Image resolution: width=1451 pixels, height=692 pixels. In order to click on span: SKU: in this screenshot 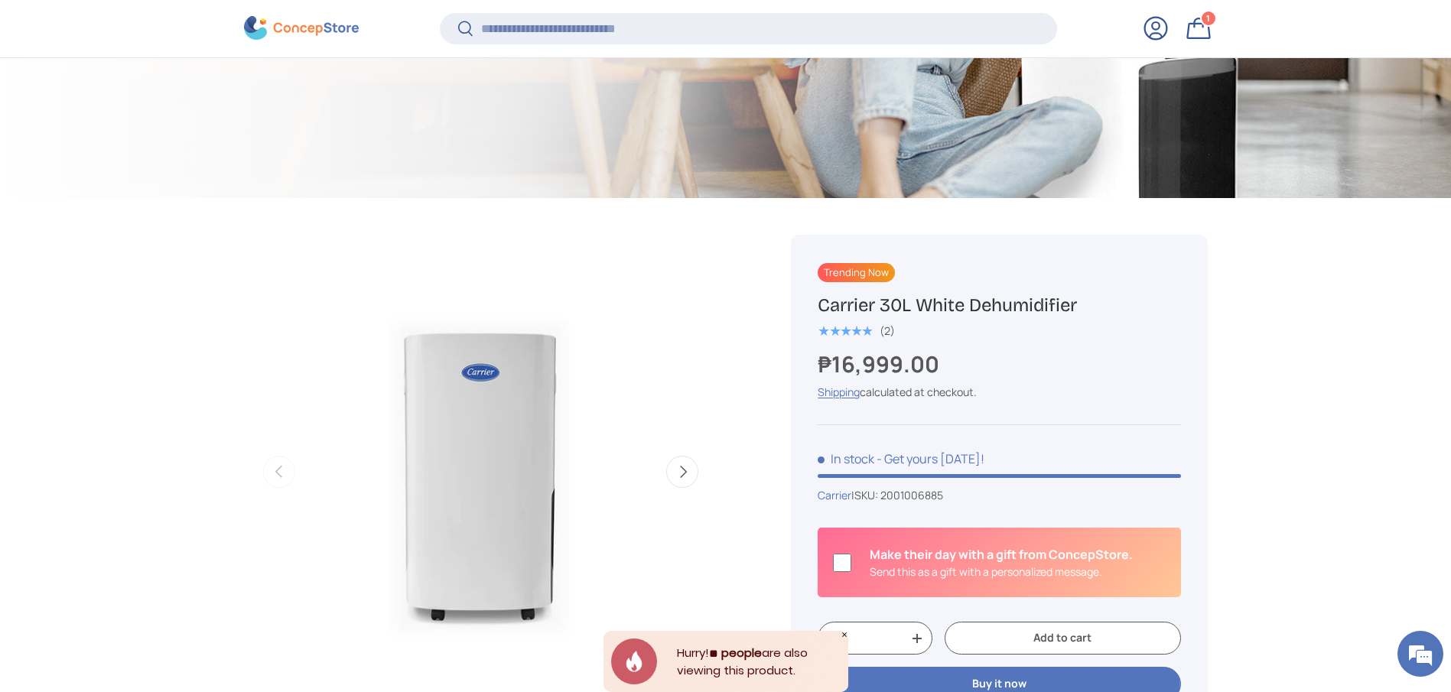, I will do `click(866, 495)`.